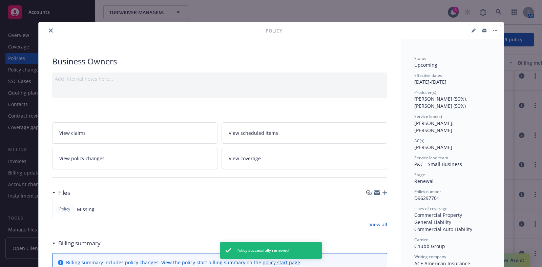 The height and width of the screenshot is (267, 542). Describe the element at coordinates (430, 246) in the screenshot. I see `span: Chubb Group` at that location.